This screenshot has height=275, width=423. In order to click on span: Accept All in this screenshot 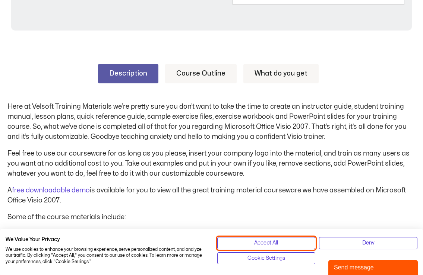, I will do `click(266, 243)`.